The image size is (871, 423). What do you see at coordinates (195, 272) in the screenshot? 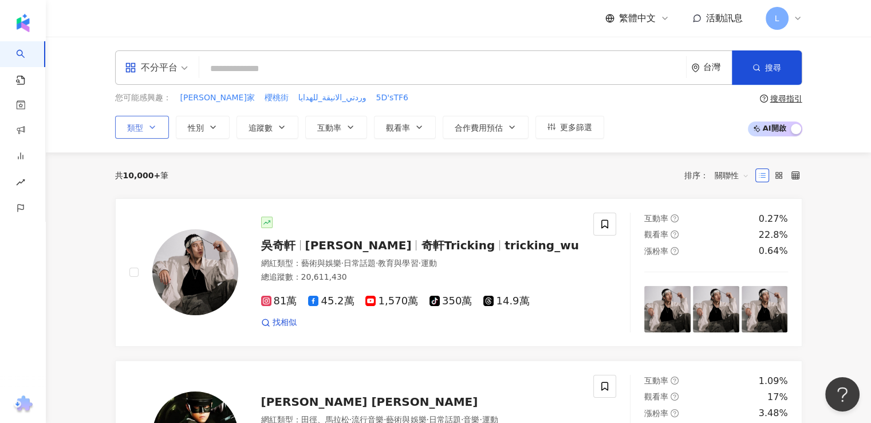
I see `img: KOL Avatar` at bounding box center [195, 272].